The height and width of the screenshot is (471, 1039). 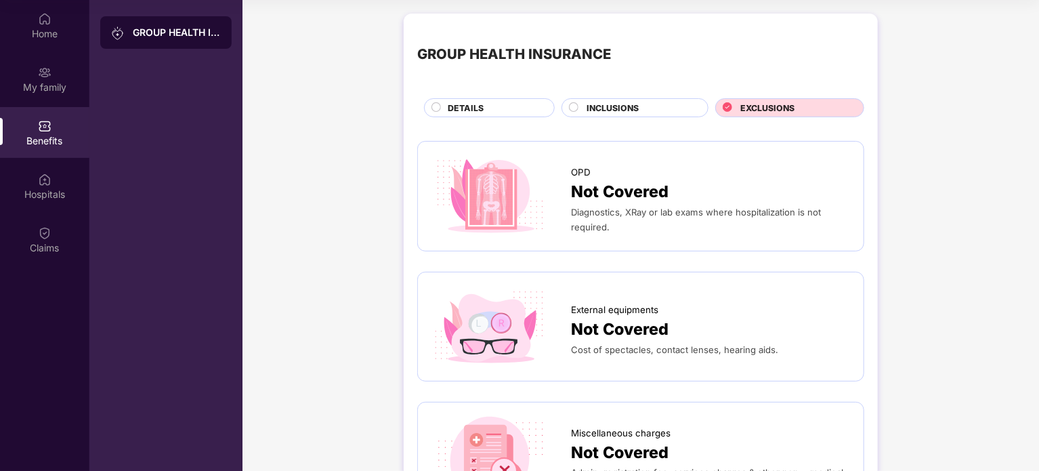 I want to click on span: Diagnostics, XRay or lab exams where hospitalization is not required., so click(x=695, y=219).